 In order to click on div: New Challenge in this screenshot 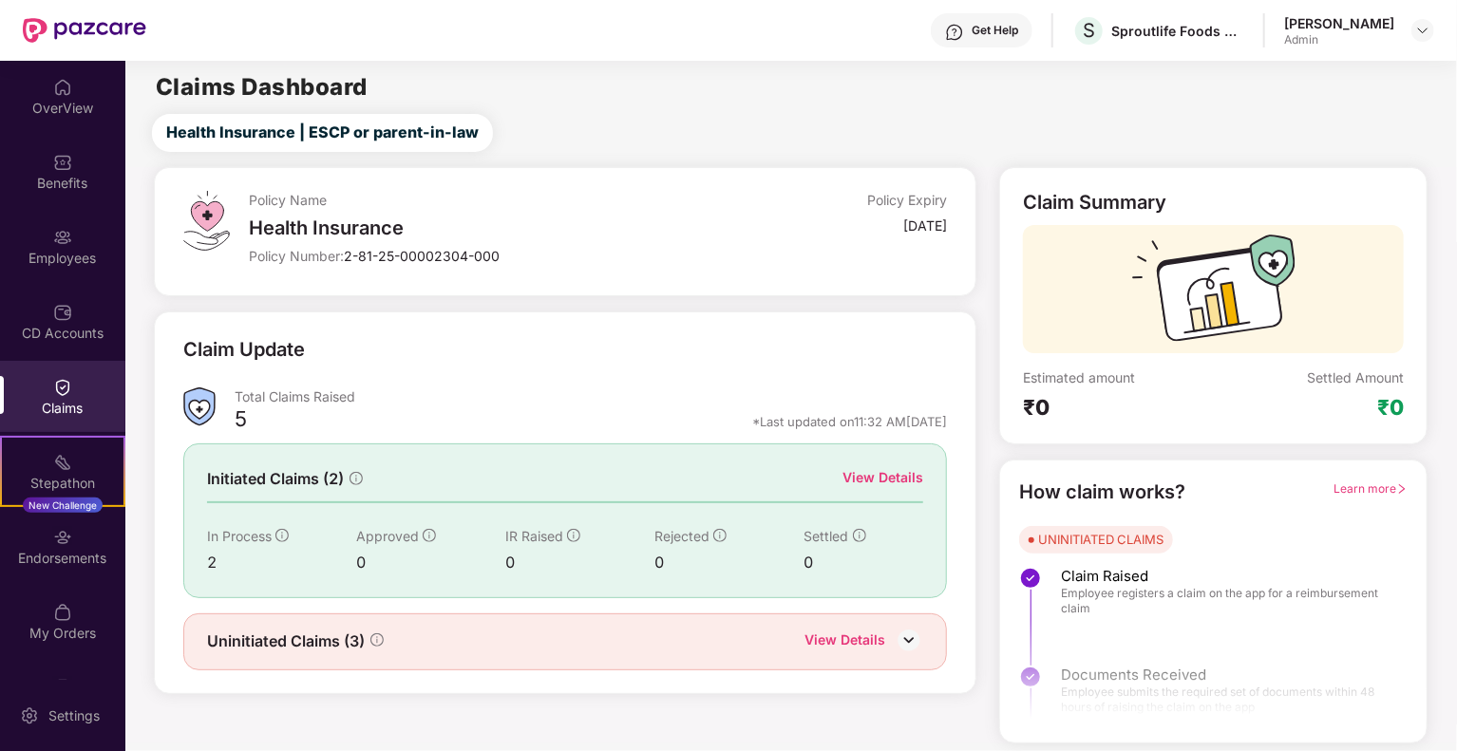, I will do `click(63, 505)`.